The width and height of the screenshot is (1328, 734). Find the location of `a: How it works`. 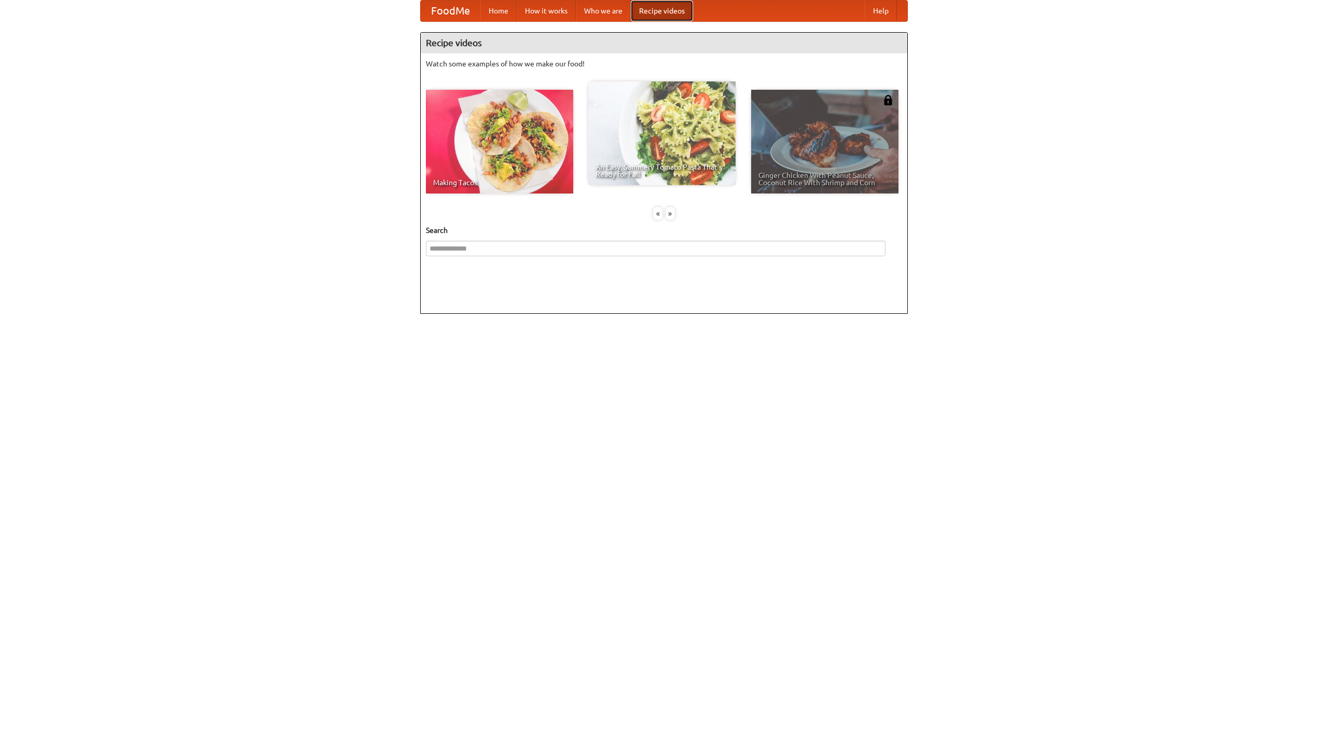

a: How it works is located at coordinates (546, 11).